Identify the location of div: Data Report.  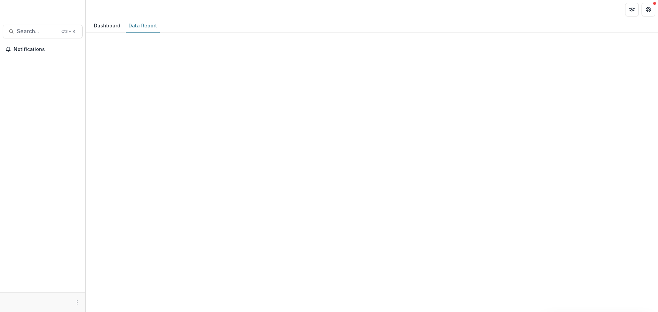
(143, 25).